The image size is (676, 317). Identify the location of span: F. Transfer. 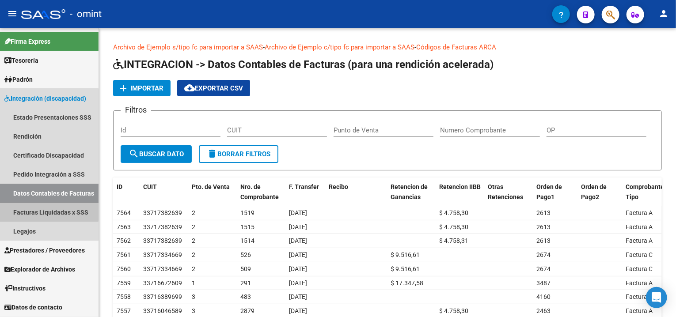
(304, 187).